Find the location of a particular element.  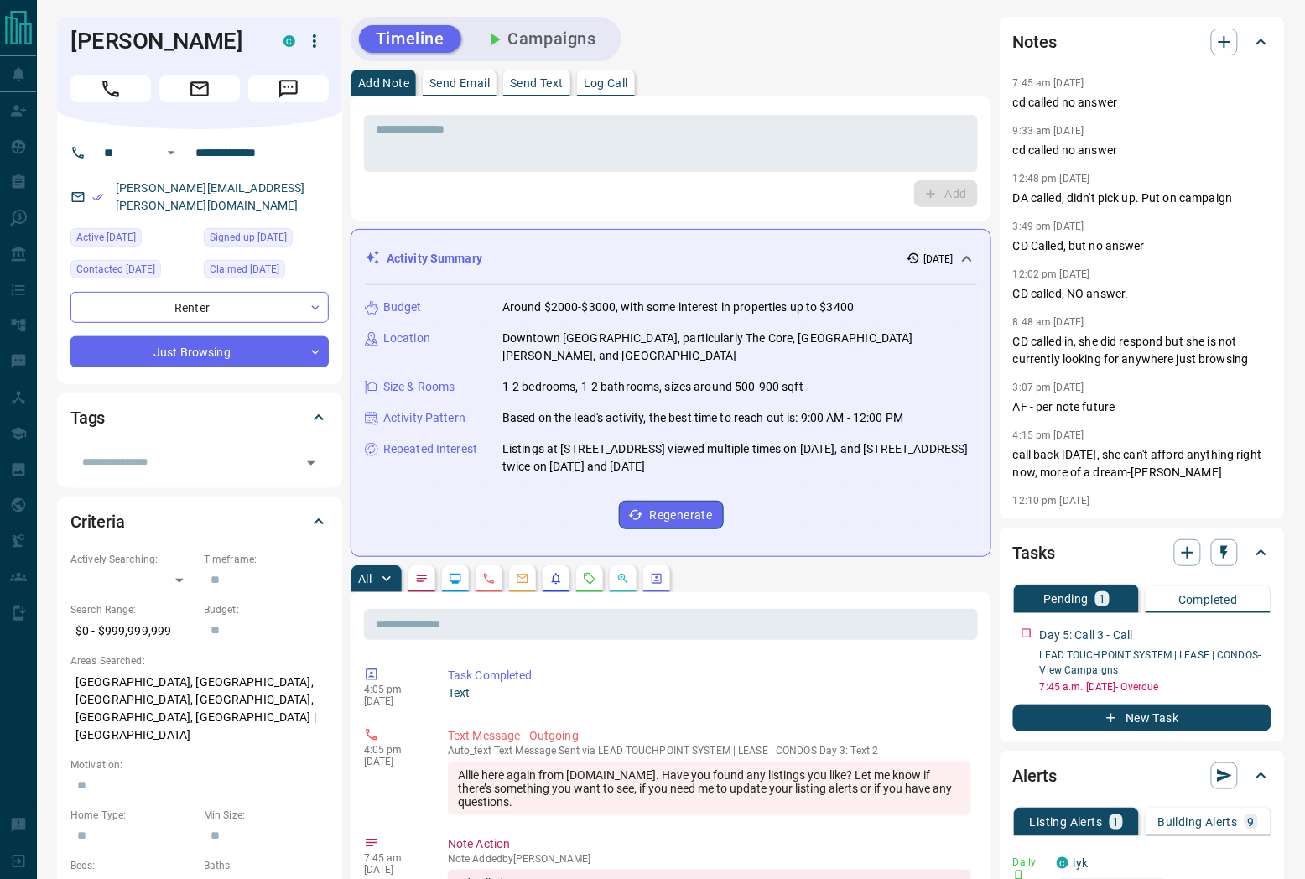

p: Text is located at coordinates (709, 693).